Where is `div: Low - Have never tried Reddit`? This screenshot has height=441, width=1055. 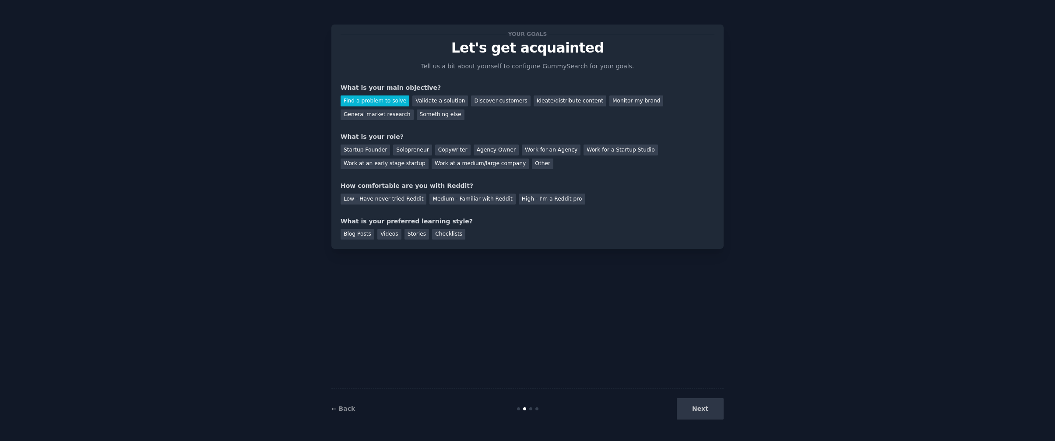
div: Low - Have never tried Reddit is located at coordinates (384, 199).